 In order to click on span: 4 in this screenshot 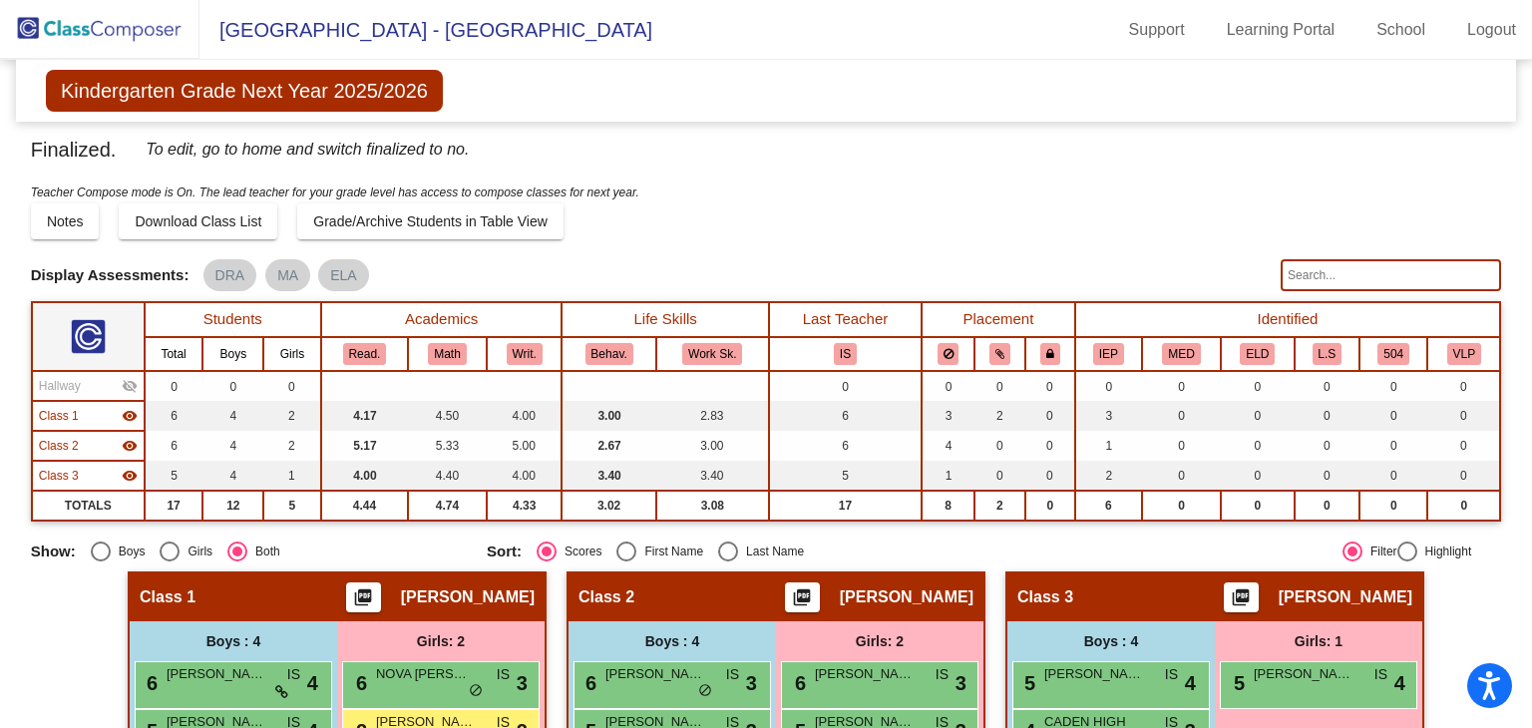, I will do `click(312, 683)`.